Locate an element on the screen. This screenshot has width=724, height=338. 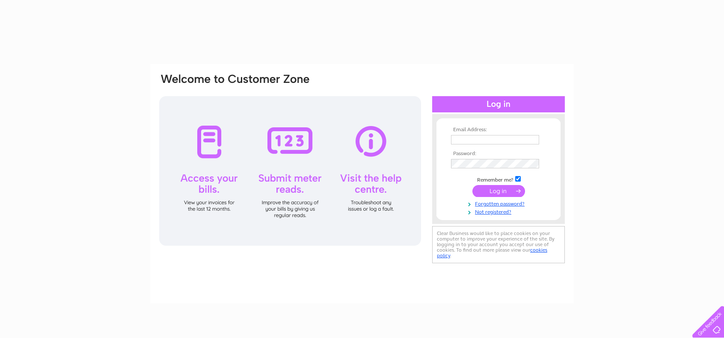
a: cookies policy is located at coordinates (492, 253).